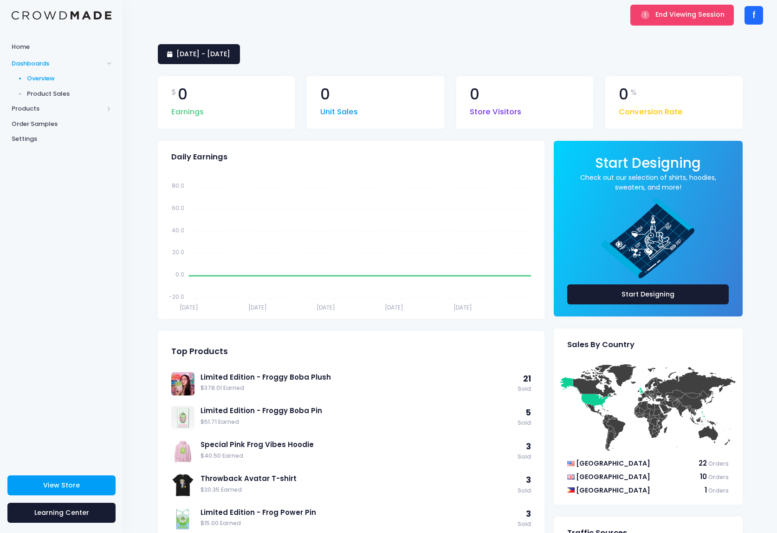 The height and width of the screenshot is (533, 777). What do you see at coordinates (61, 485) in the screenshot?
I see `span: View Store` at bounding box center [61, 485].